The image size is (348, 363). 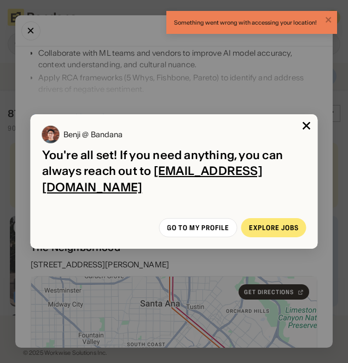 What do you see at coordinates (274, 228) in the screenshot?
I see `div: Explore jobs` at bounding box center [274, 228].